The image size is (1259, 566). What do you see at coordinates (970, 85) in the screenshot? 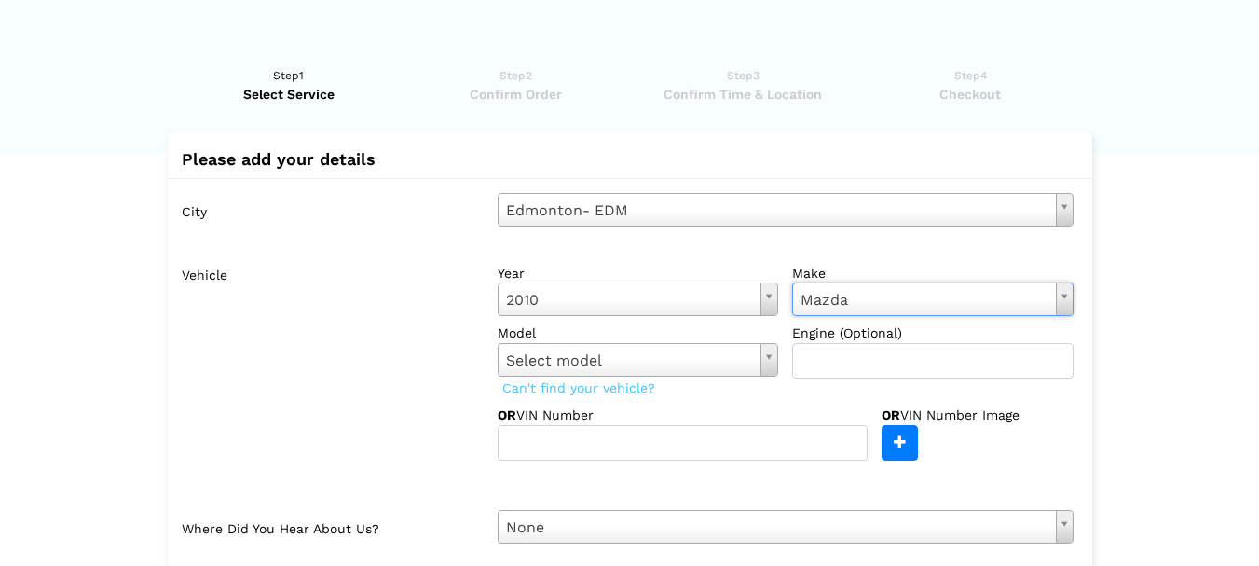
I see `a: Step4` at bounding box center [970, 85].